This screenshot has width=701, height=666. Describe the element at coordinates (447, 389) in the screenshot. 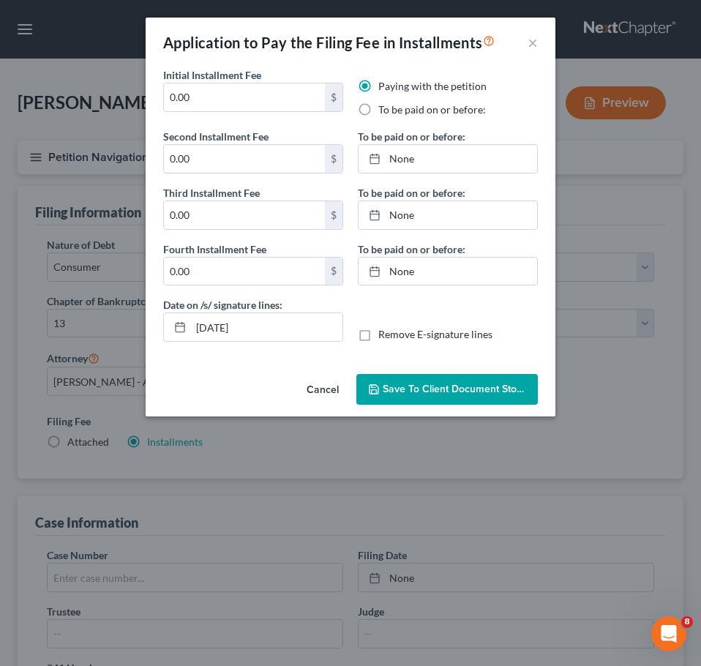

I see `button: Save to Client Document Storage` at that location.